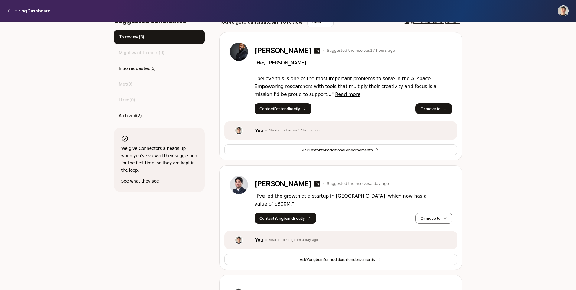 This screenshot has width=576, height=290. Describe the element at coordinates (315, 150) in the screenshot. I see `span: Easton` at that location.